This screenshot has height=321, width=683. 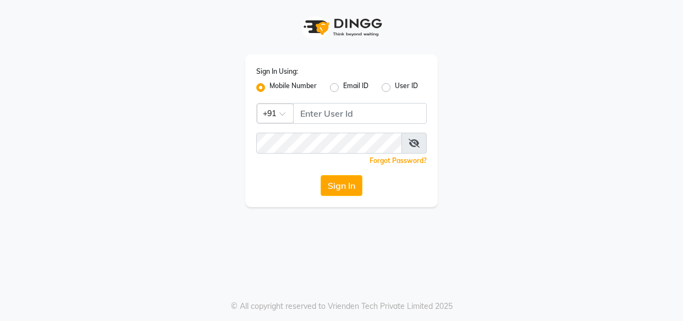 What do you see at coordinates (277, 72) in the screenshot?
I see `label: Sign In Using:` at bounding box center [277, 72].